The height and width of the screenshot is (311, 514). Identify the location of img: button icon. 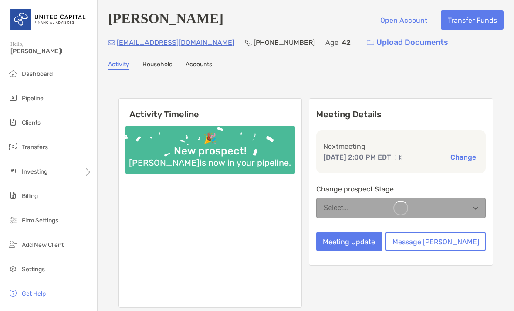
(370, 43).